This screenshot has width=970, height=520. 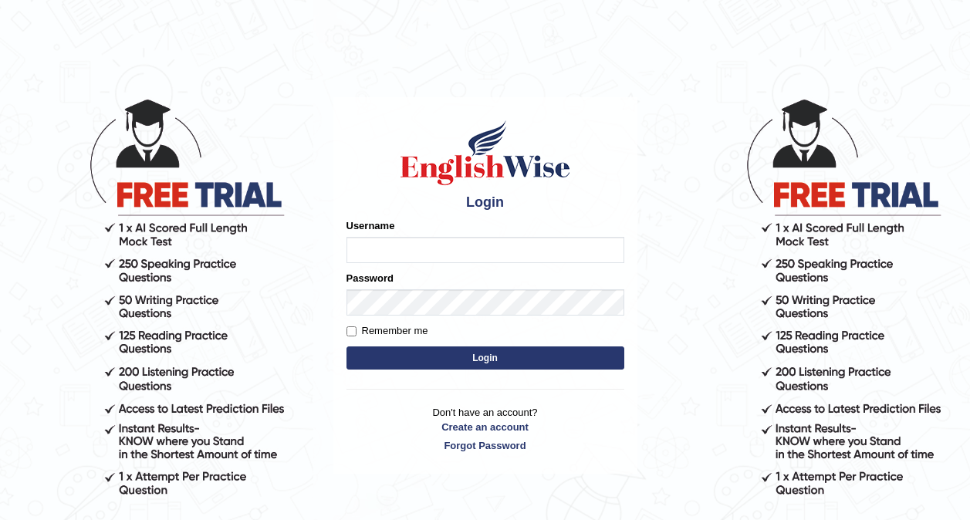 What do you see at coordinates (351, 331) in the screenshot?
I see `input: Remember me` at bounding box center [351, 331].